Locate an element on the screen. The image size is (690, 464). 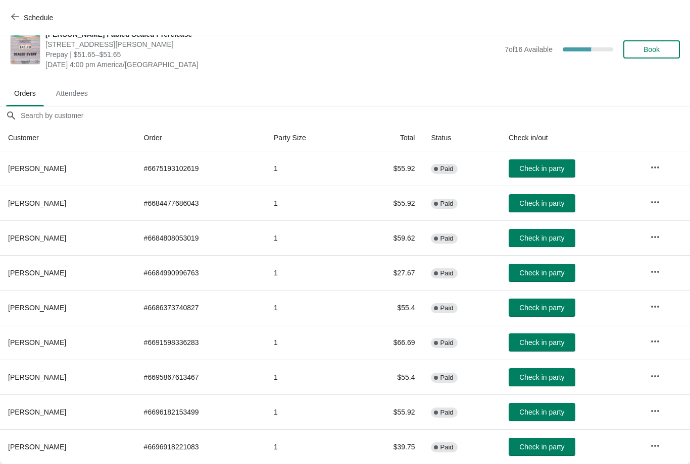
td: $39.75 is located at coordinates (388, 447).